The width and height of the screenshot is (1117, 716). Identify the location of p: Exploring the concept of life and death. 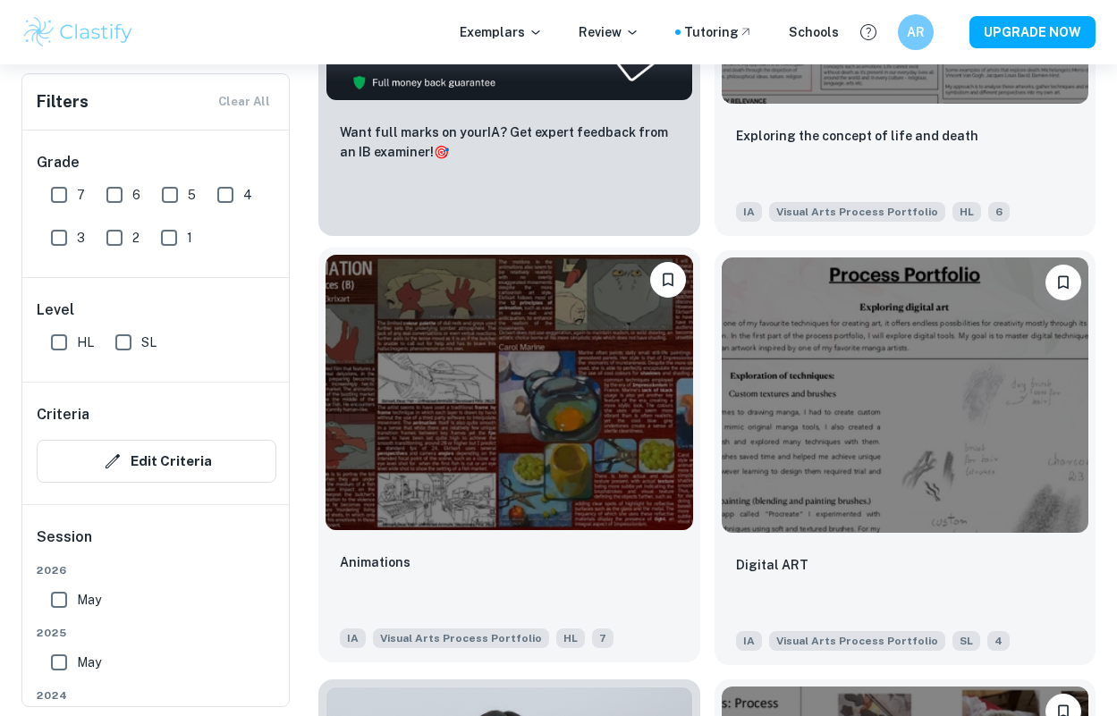
(857, 136).